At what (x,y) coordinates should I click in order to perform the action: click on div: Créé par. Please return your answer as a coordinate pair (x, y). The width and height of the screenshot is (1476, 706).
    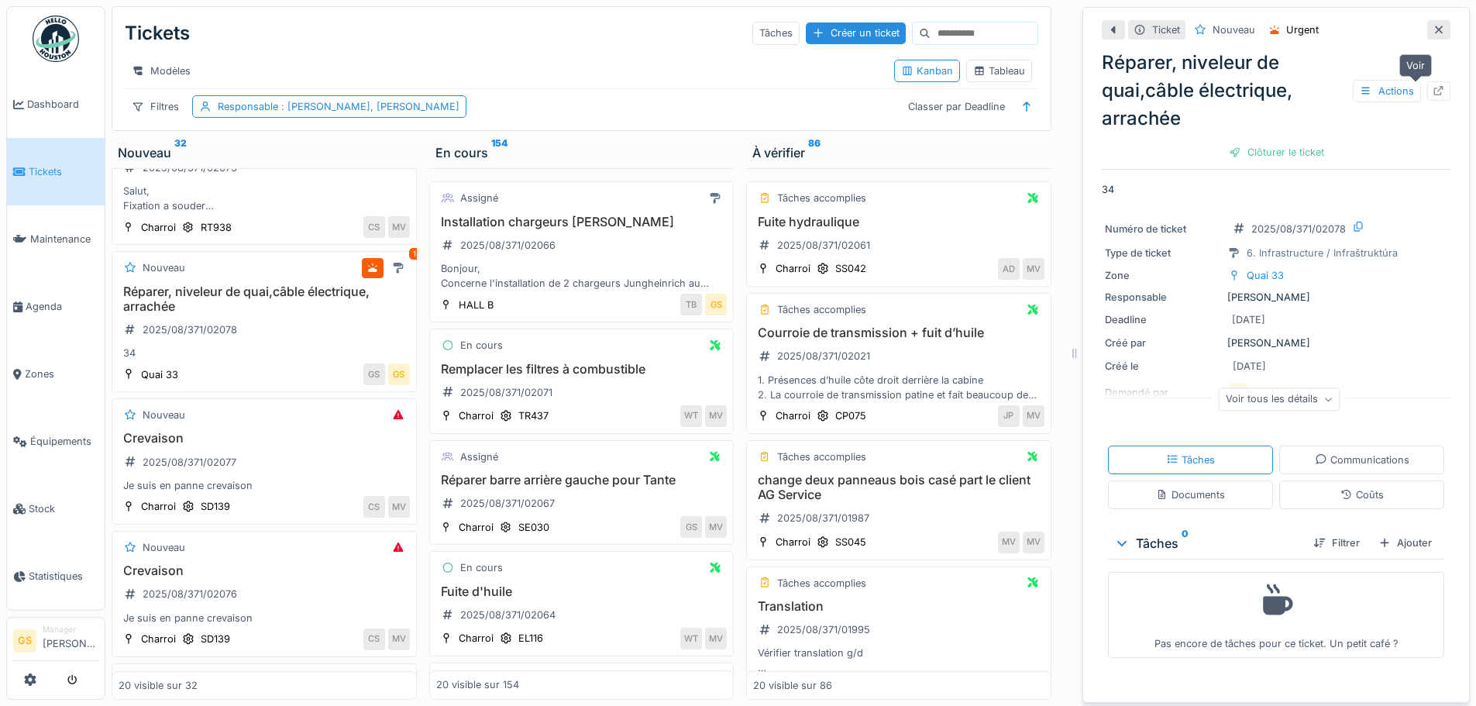
    Looking at the image, I should click on (1163, 343).